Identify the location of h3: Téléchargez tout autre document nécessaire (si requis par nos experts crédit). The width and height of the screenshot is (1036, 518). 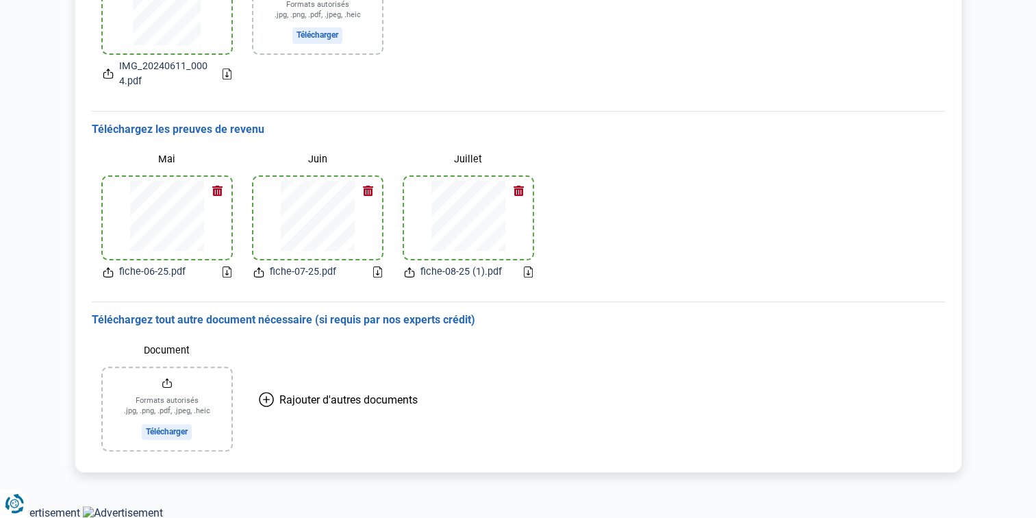
(518, 320).